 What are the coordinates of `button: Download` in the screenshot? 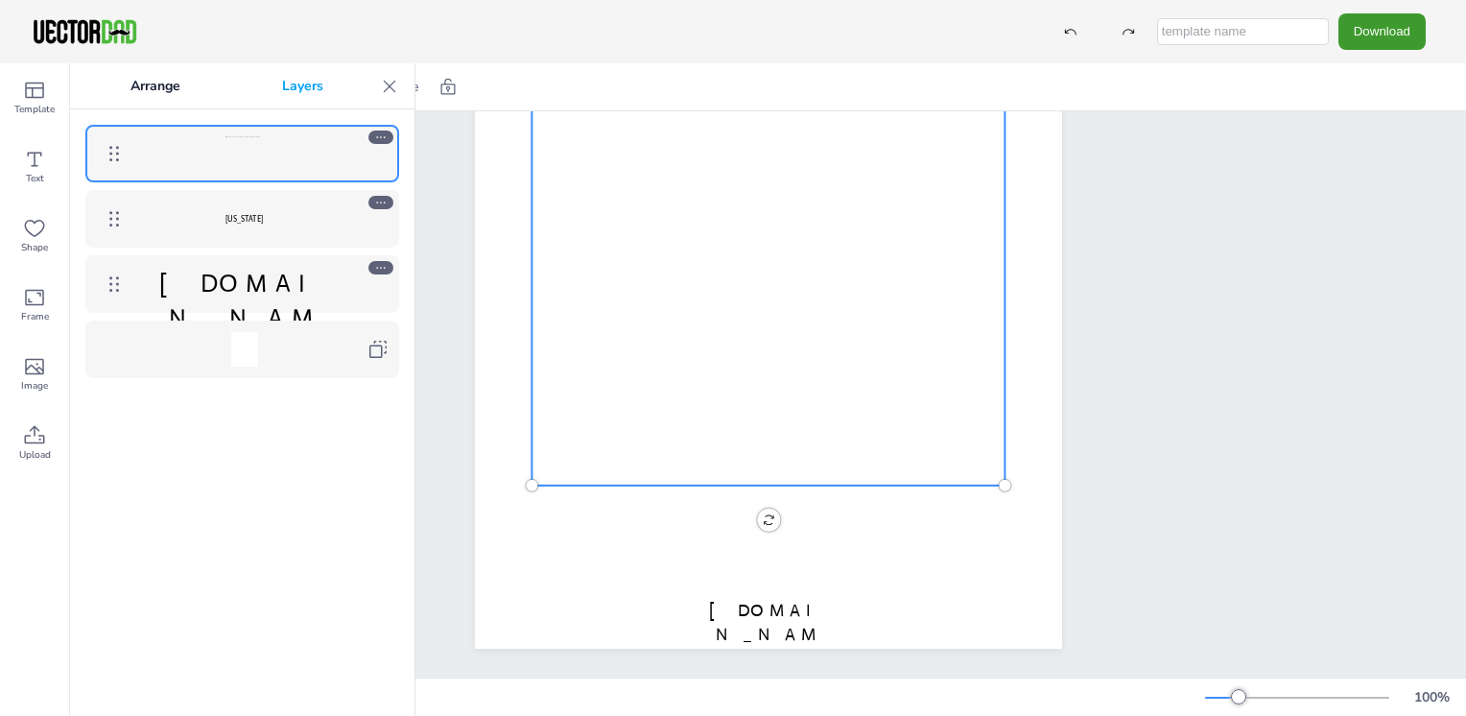 It's located at (1382, 31).